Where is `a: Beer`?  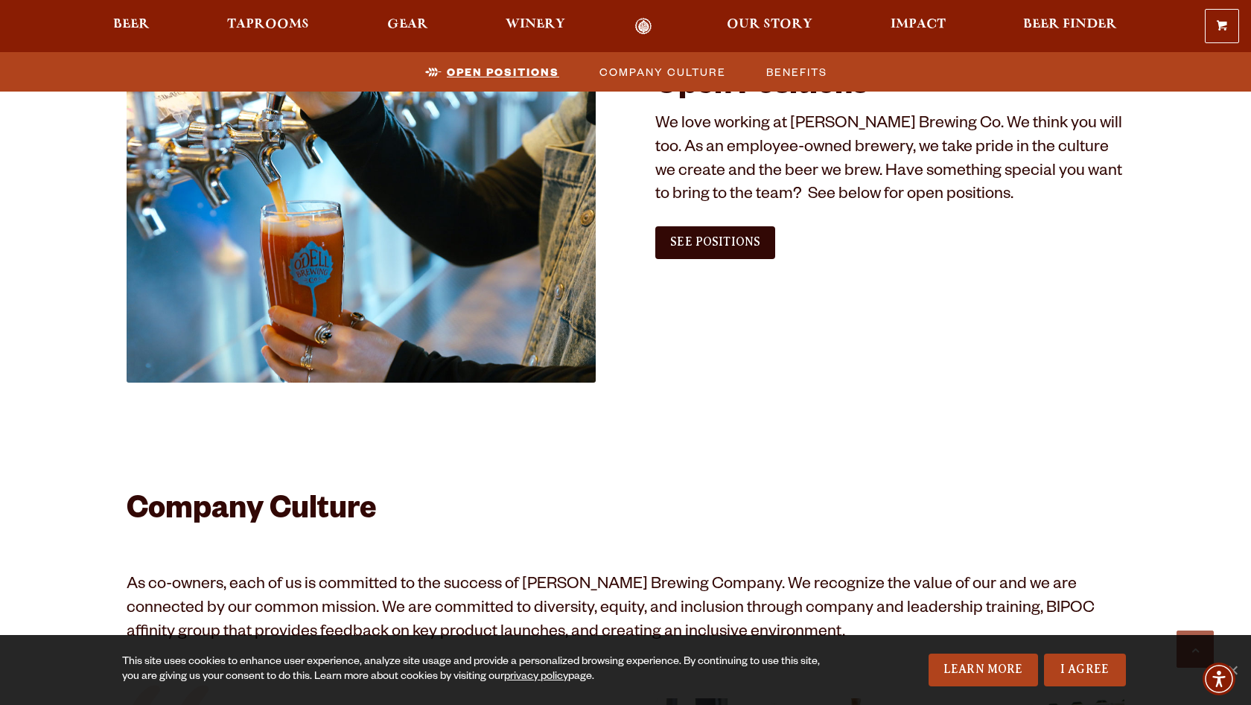
a: Beer is located at coordinates (131, 26).